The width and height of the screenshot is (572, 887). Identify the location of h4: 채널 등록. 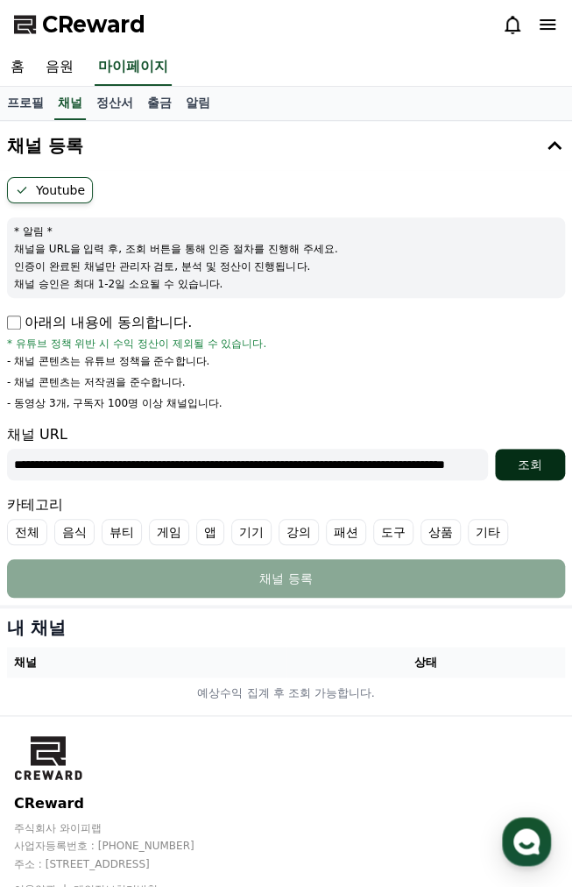
(45, 145).